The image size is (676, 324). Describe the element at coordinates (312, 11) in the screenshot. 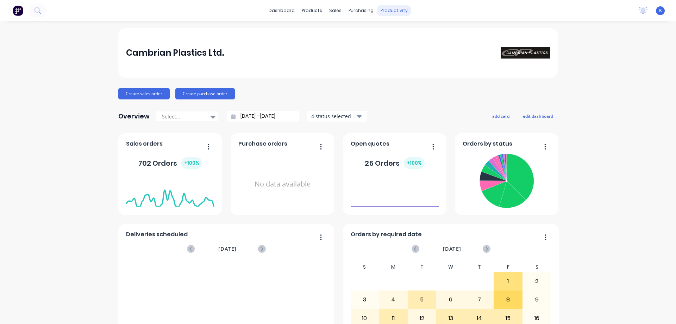

I see `div: products` at that location.